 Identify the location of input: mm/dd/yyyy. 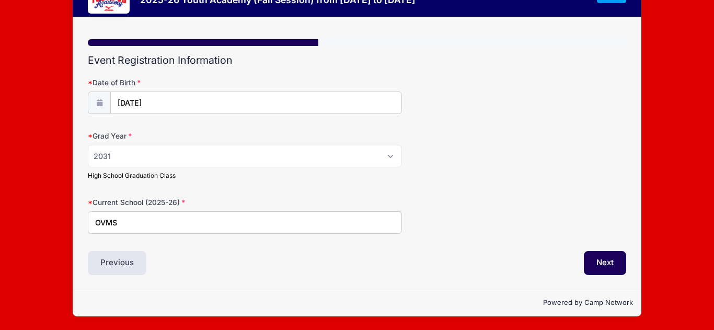
(255, 102).